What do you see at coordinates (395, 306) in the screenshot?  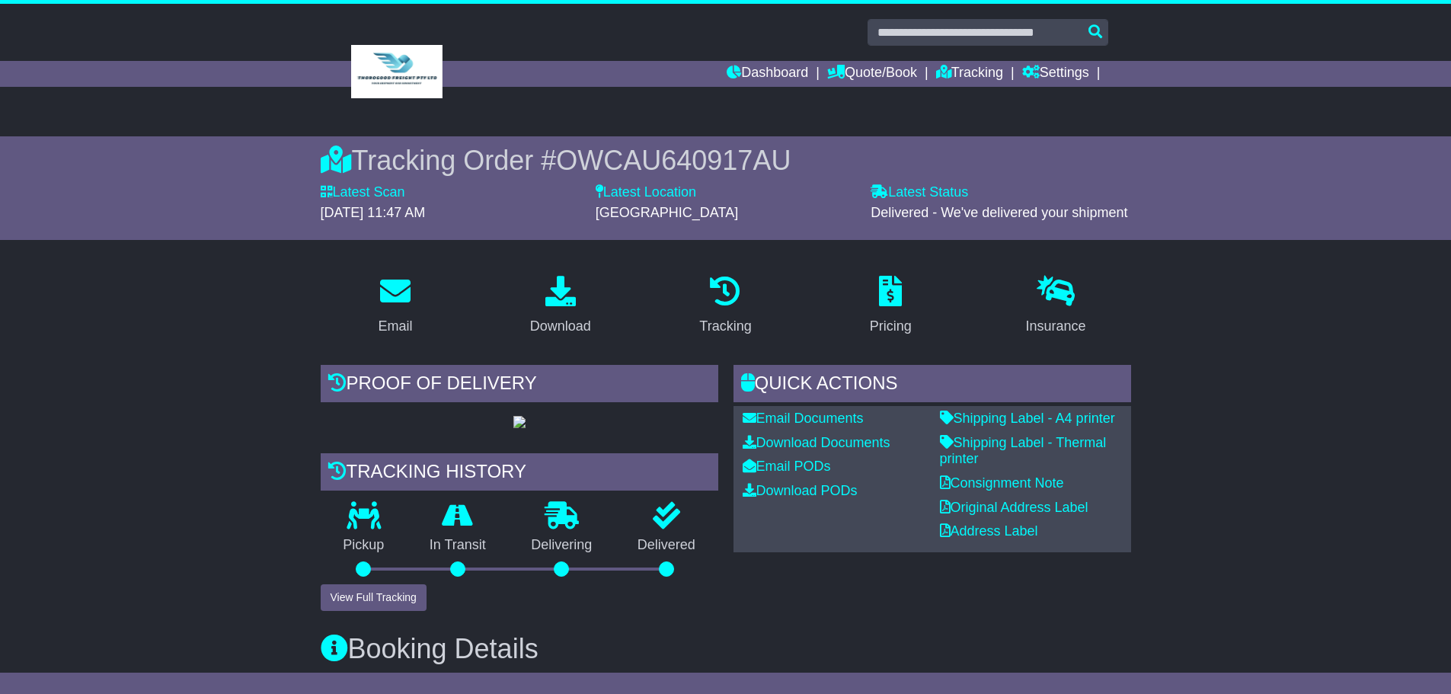 I see `a: Email` at bounding box center [395, 306].